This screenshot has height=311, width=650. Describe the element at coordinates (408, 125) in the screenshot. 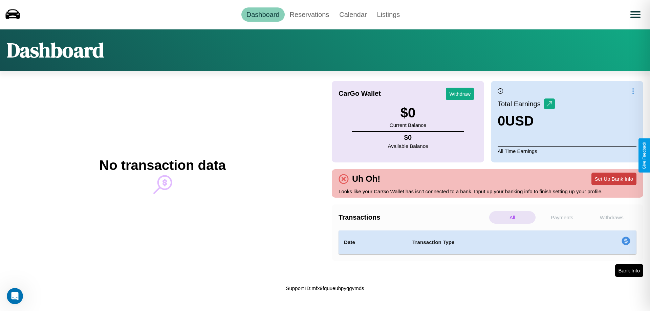

I see `p: Current Balance` at that location.